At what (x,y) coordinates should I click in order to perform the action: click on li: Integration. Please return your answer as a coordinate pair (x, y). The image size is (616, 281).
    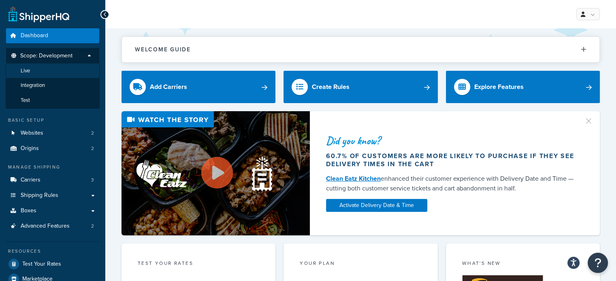
    Looking at the image, I should click on (53, 85).